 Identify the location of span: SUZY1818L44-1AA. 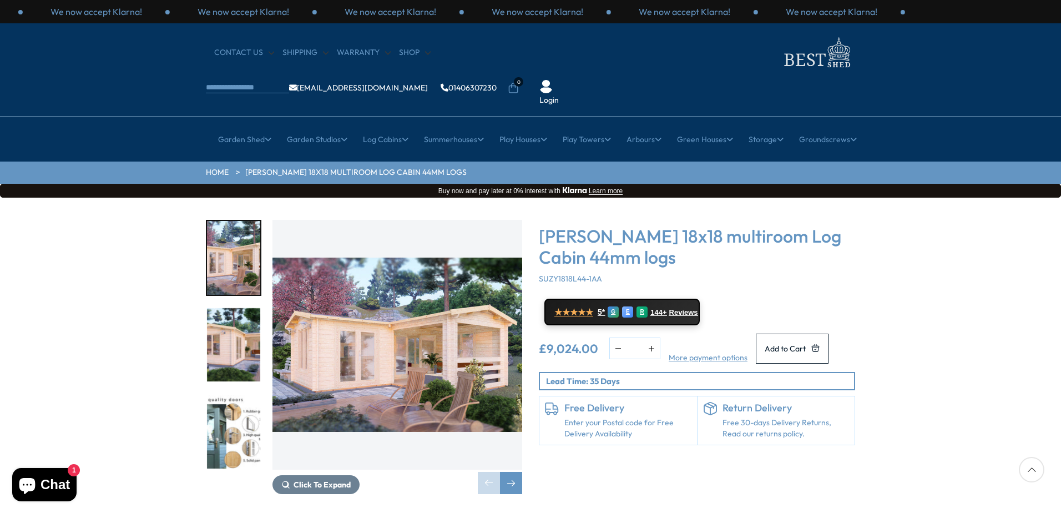
(570, 279).